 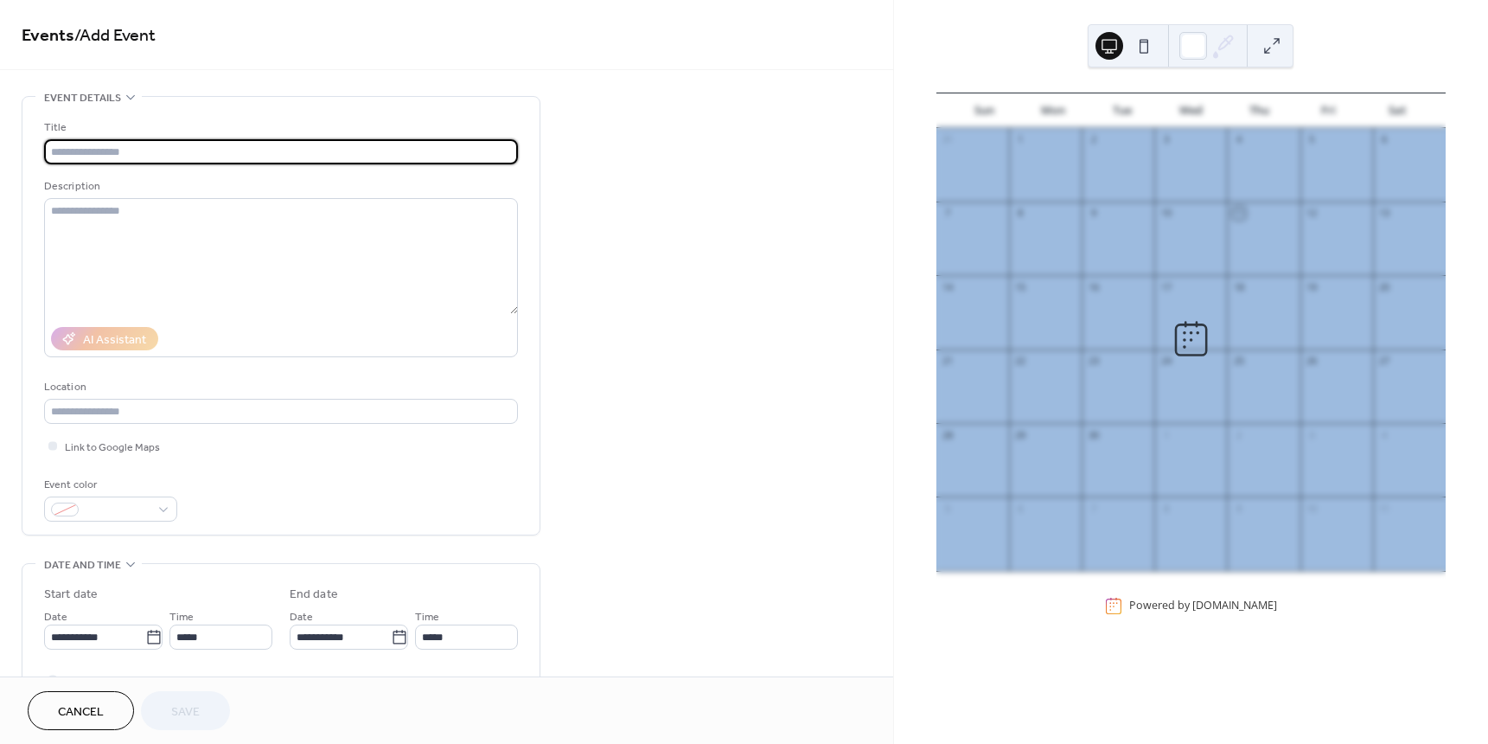 I want to click on div: End date, so click(x=314, y=594).